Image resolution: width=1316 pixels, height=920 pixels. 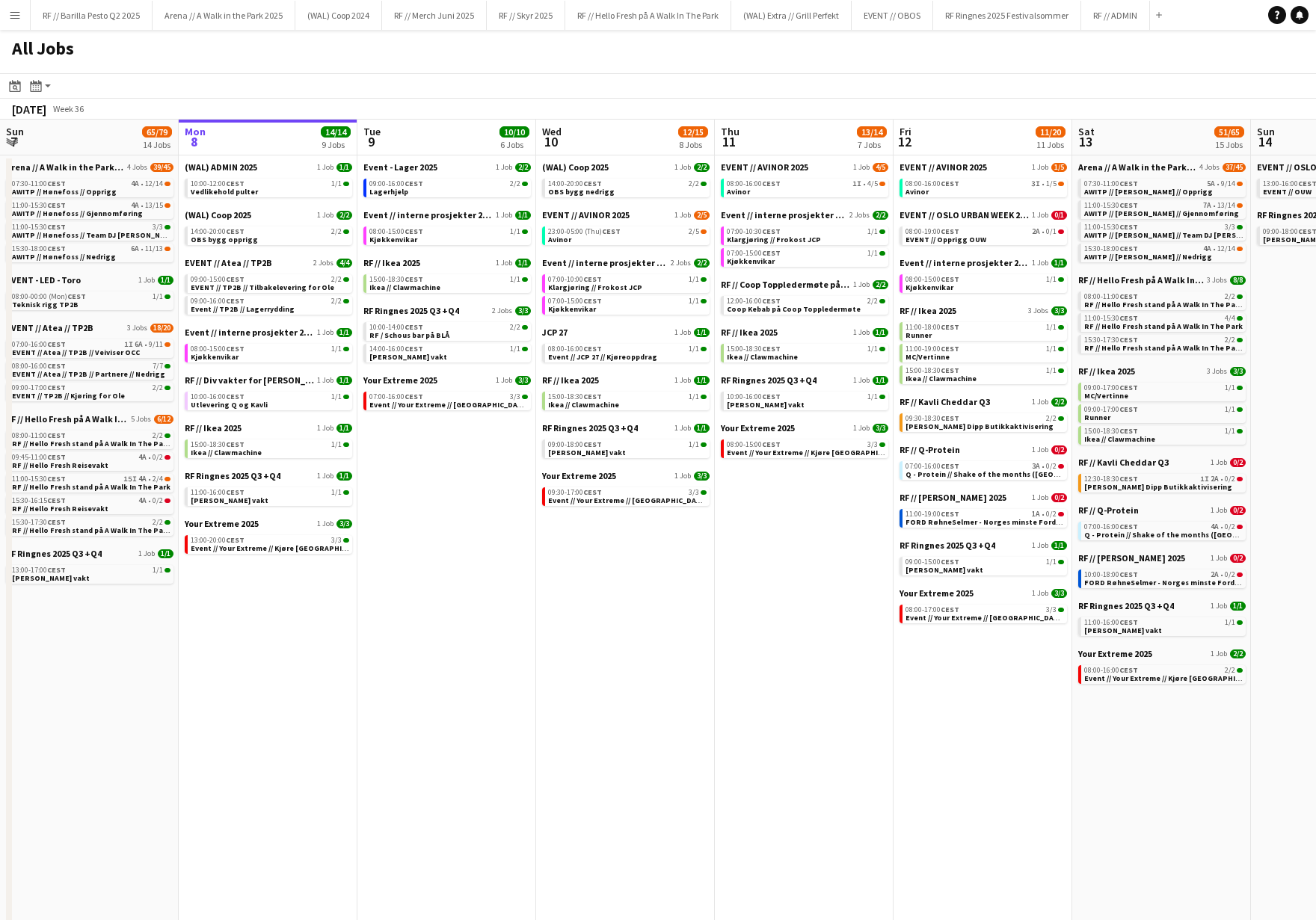 What do you see at coordinates (764, 167) in the screenshot?
I see `span: EVENT // AVINOR 2025` at bounding box center [764, 167].